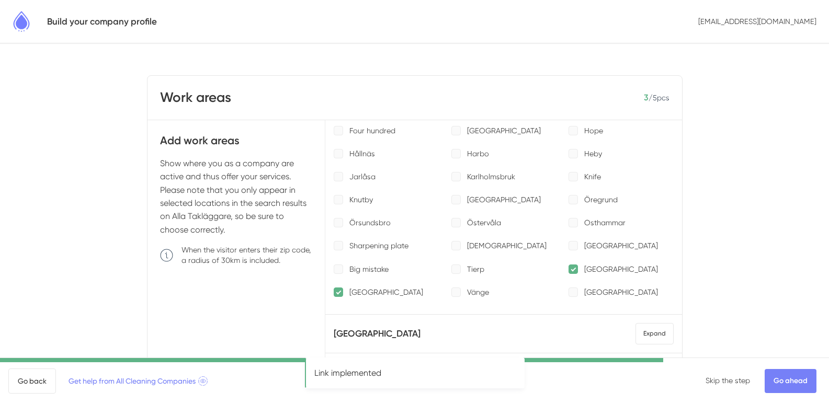 This screenshot has height=404, width=829. Describe the element at coordinates (728, 381) in the screenshot. I see `font: Skip the step` at that location.